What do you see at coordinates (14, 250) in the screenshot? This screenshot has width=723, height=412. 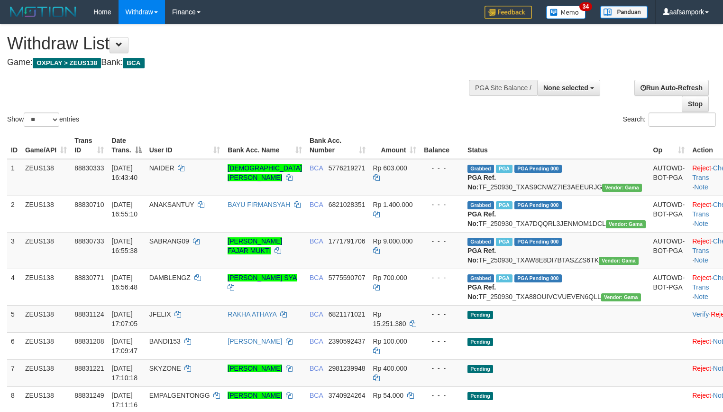 I see `td: 3` at bounding box center [14, 250].